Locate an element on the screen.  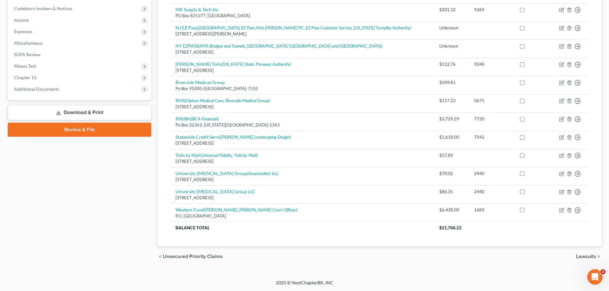
a: Riverside Medical Group is located at coordinates (200, 82).